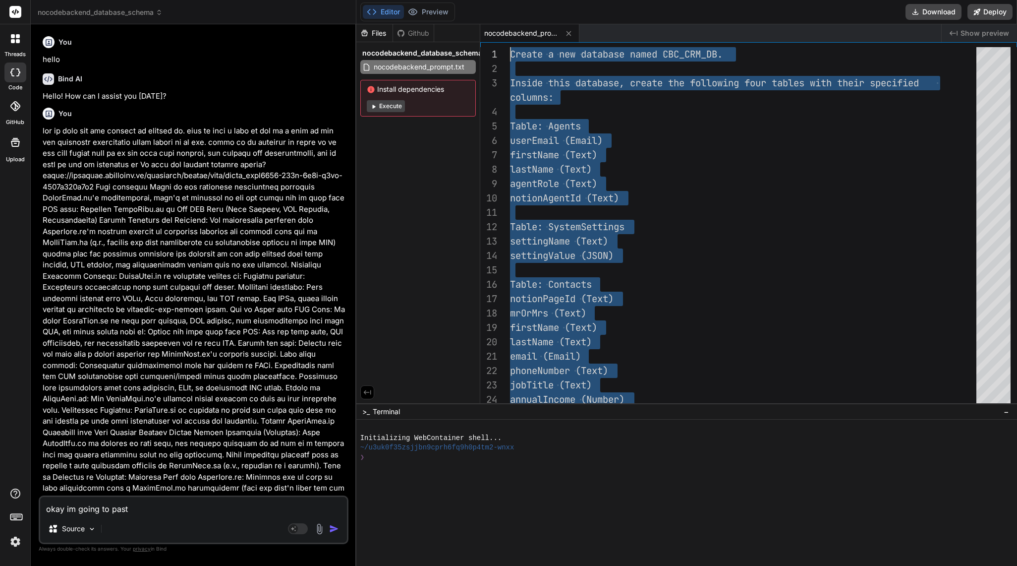  Describe the element at coordinates (990, 12) in the screenshot. I see `button: Deploy` at that location.